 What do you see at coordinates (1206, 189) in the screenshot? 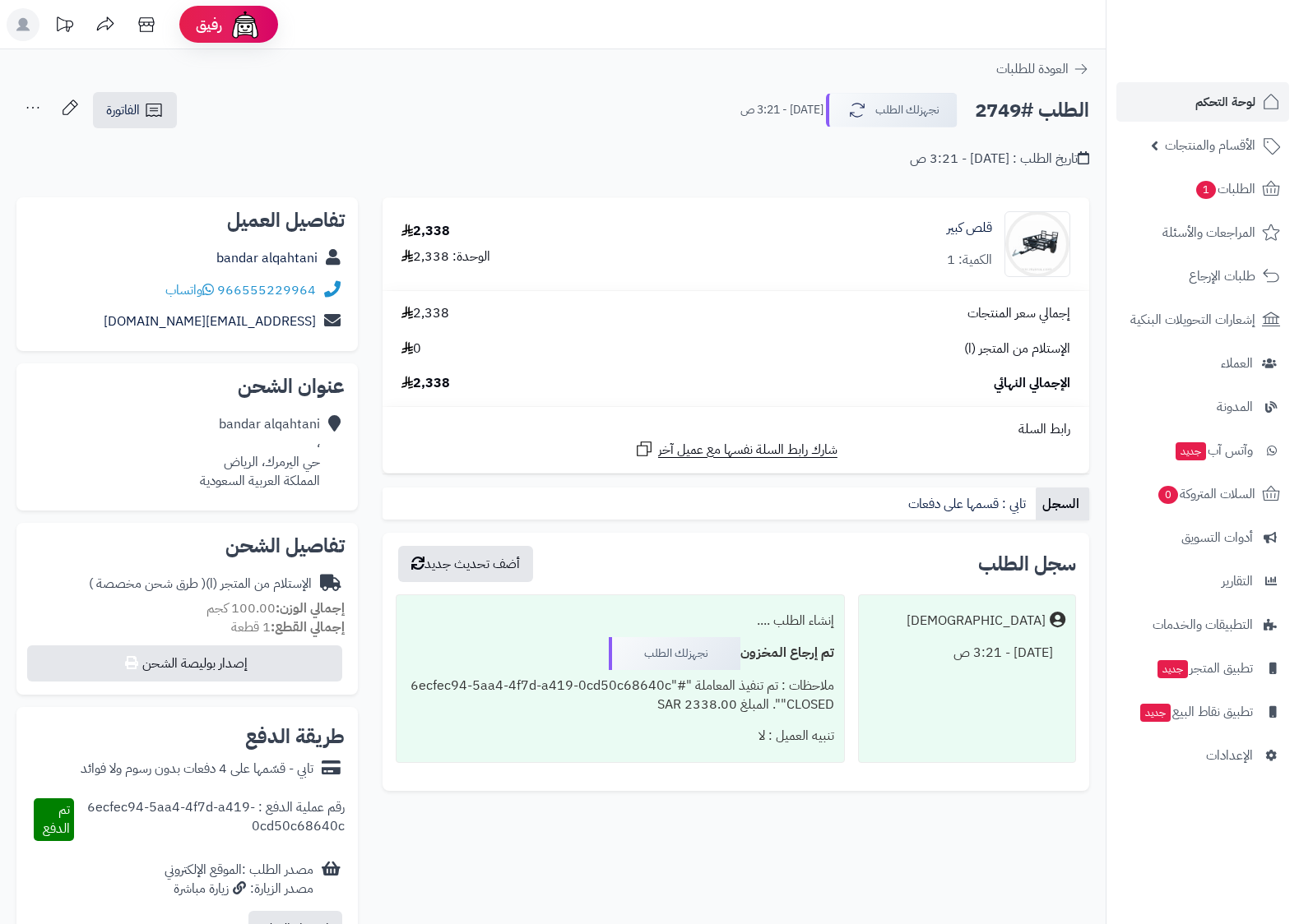
I see `span: 1` at bounding box center [1206, 189].